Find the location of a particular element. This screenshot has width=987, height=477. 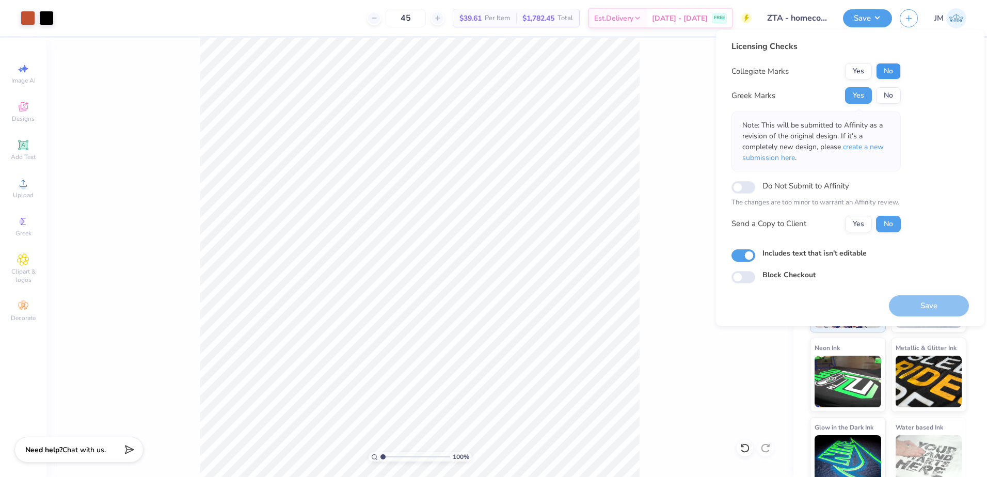

span: Glow in the Dark Ink is located at coordinates (844, 427).